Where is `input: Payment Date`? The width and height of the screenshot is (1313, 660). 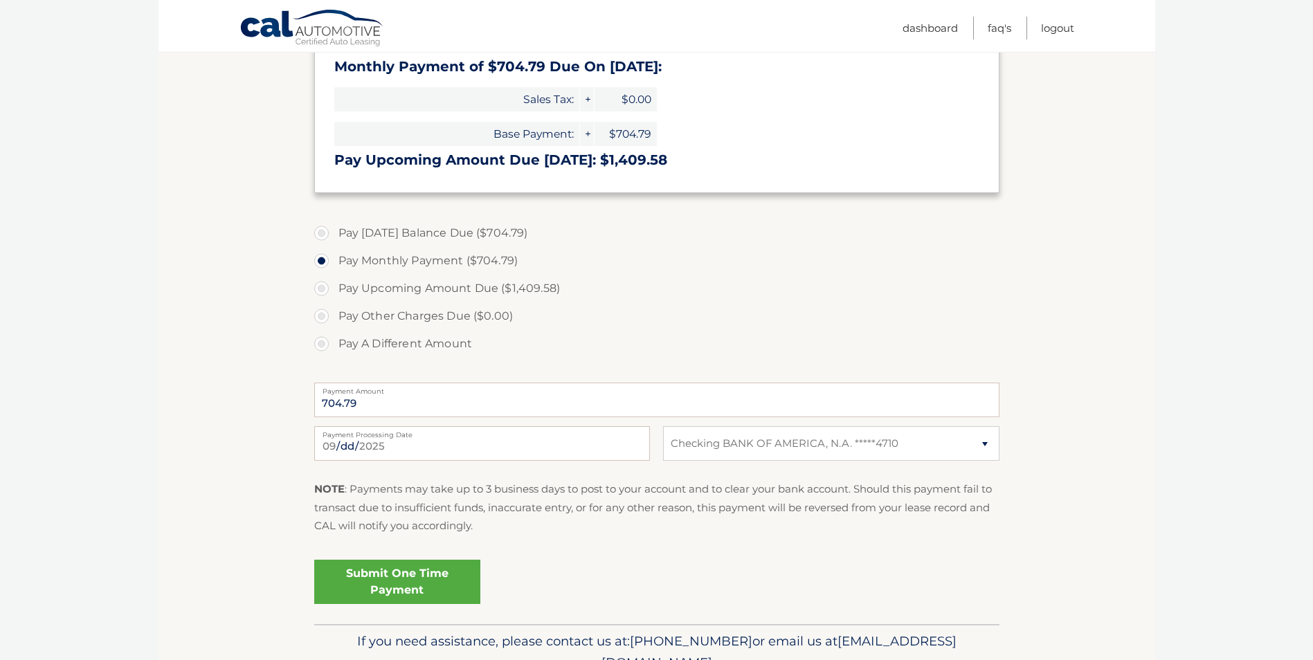 input: Payment Date is located at coordinates (482, 444).